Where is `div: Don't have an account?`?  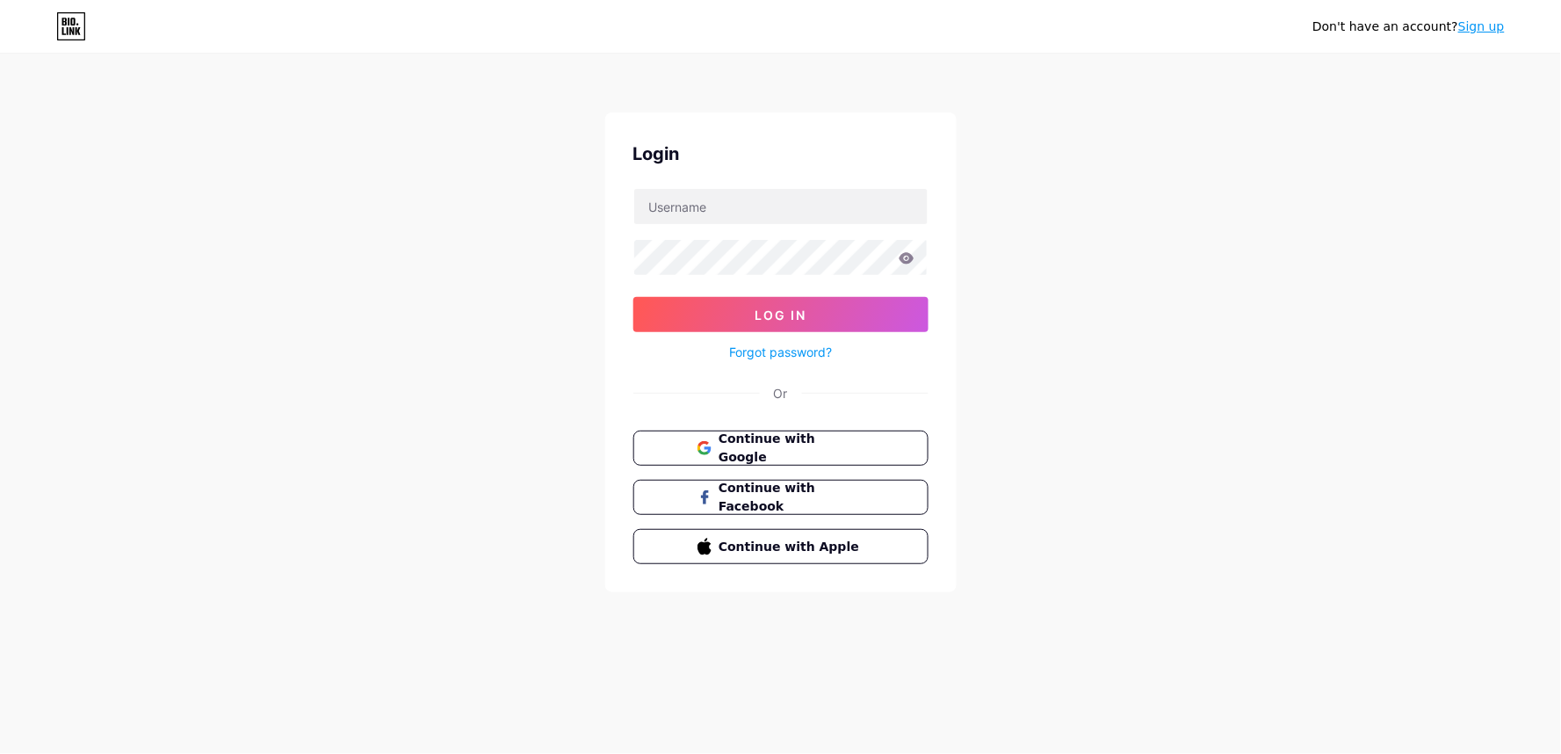
div: Don't have an account? is located at coordinates (1408, 26).